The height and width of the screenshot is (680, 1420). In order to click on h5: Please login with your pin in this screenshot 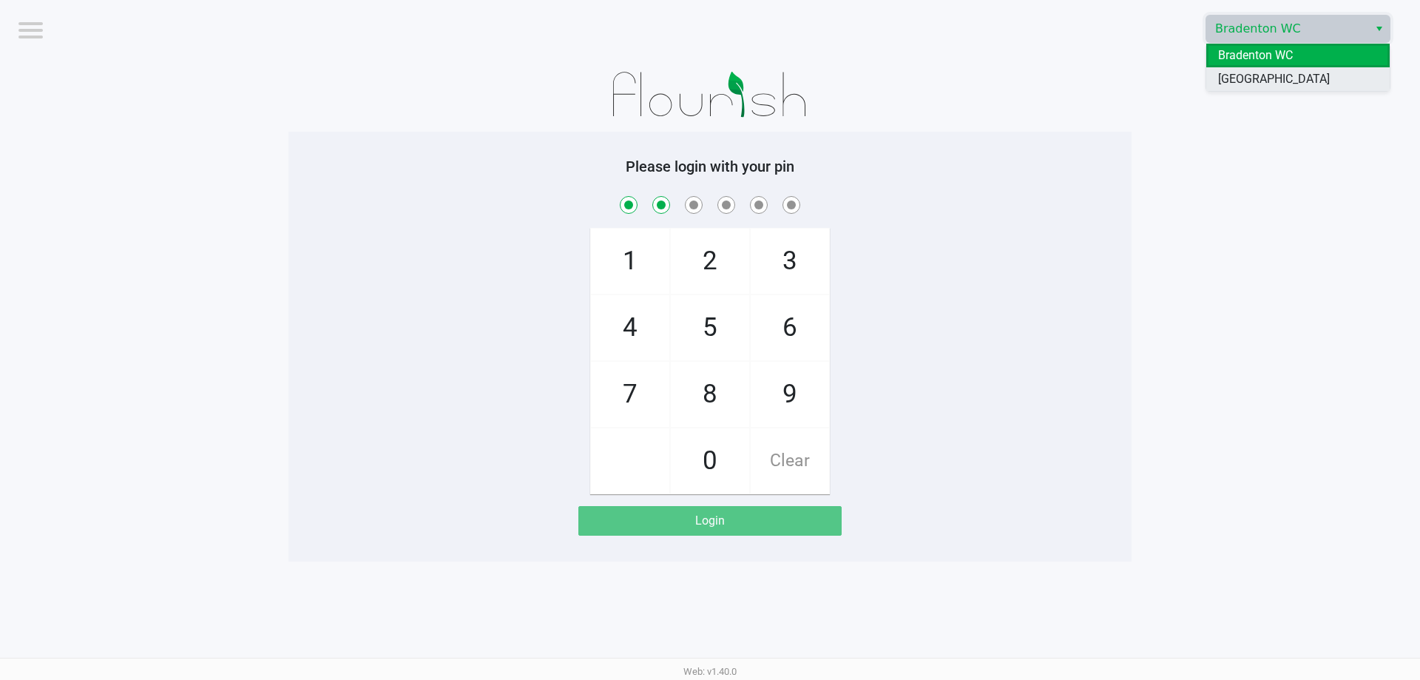, I will do `click(710, 166)`.